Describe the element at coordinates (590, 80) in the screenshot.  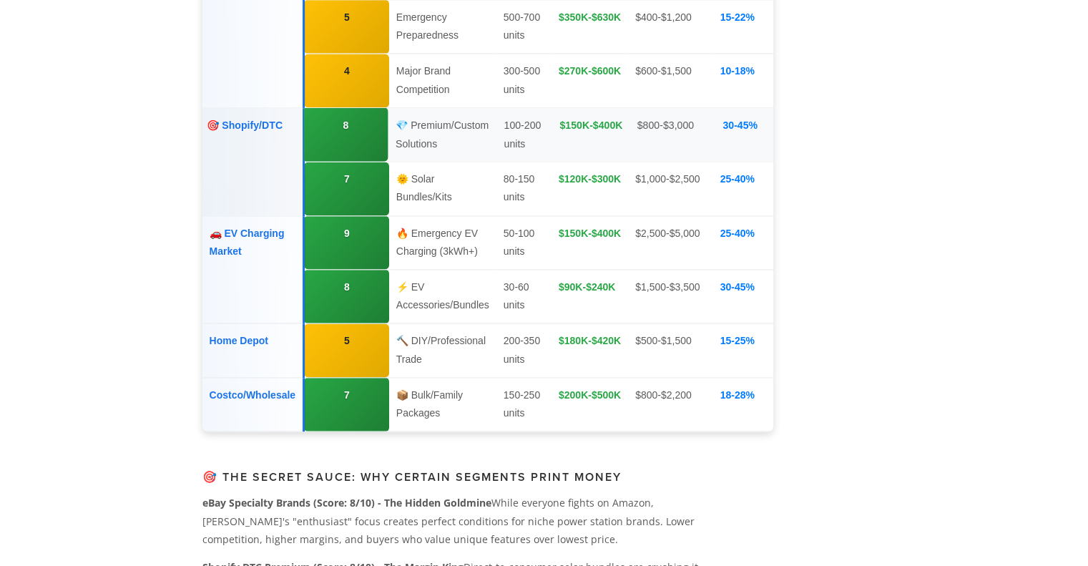
I see `td: $270K-$600K` at that location.